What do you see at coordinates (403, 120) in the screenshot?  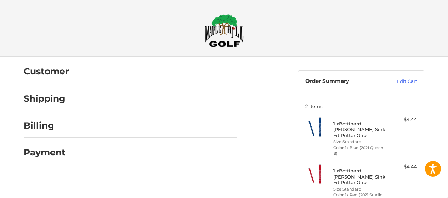 I see `div: $4.44` at bounding box center [403, 120].